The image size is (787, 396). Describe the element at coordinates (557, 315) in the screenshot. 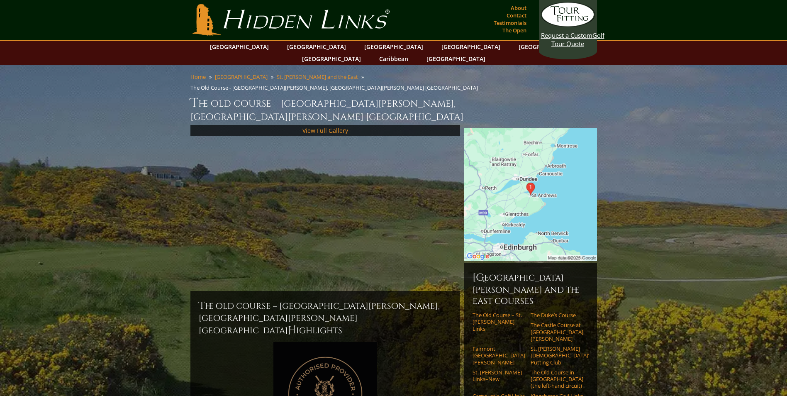

I see `a: The Duke’s Course` at that location.